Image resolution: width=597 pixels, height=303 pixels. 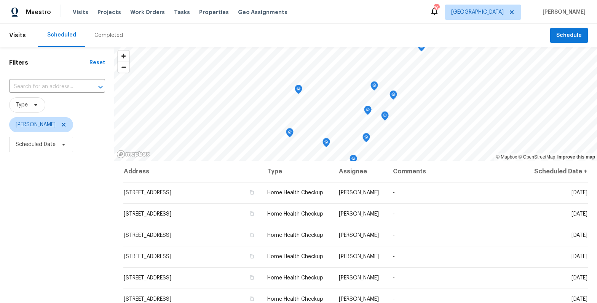 What do you see at coordinates (22, 105) in the screenshot?
I see `span: Type` at bounding box center [22, 105].